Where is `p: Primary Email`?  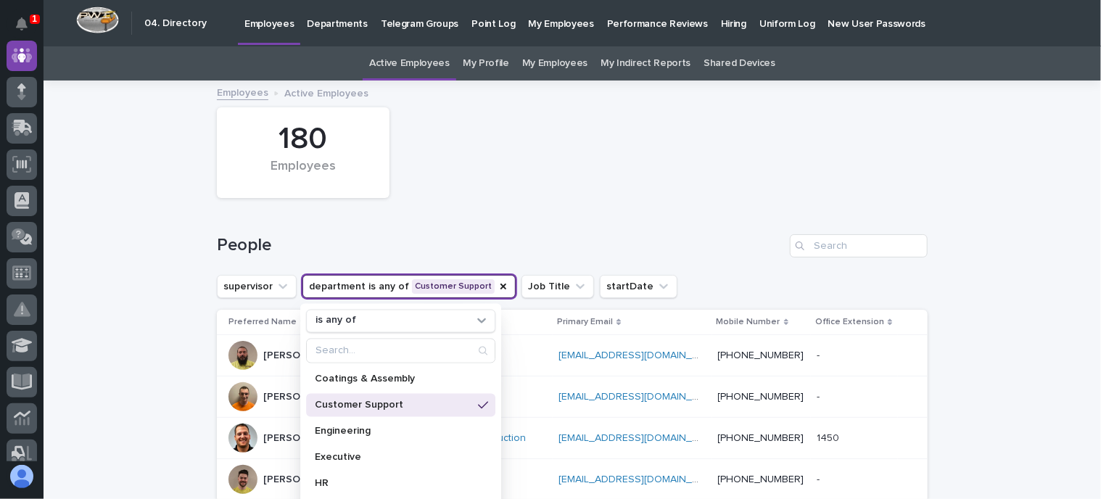 p: Primary Email is located at coordinates (585, 322).